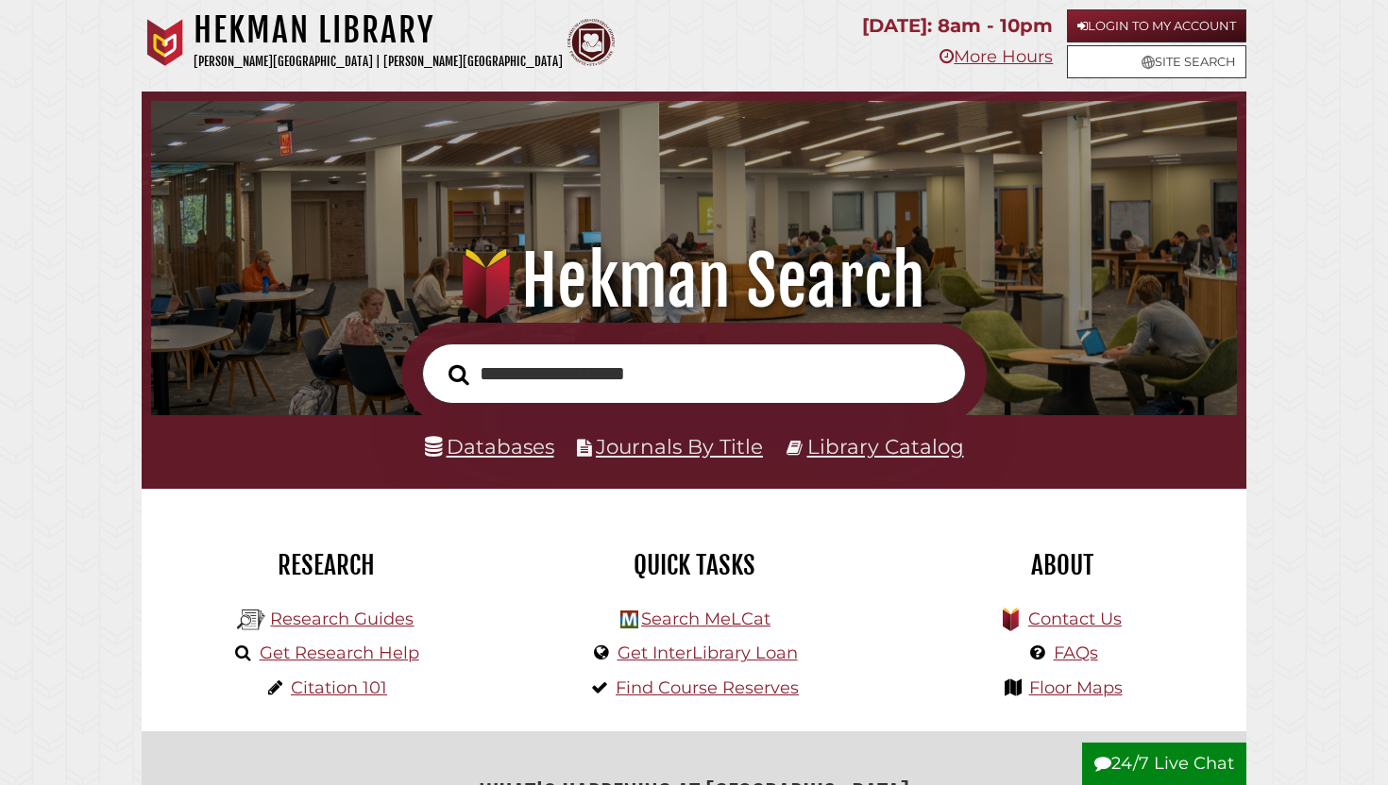  Describe the element at coordinates (326, 565) in the screenshot. I see `h2: Research` at that location.